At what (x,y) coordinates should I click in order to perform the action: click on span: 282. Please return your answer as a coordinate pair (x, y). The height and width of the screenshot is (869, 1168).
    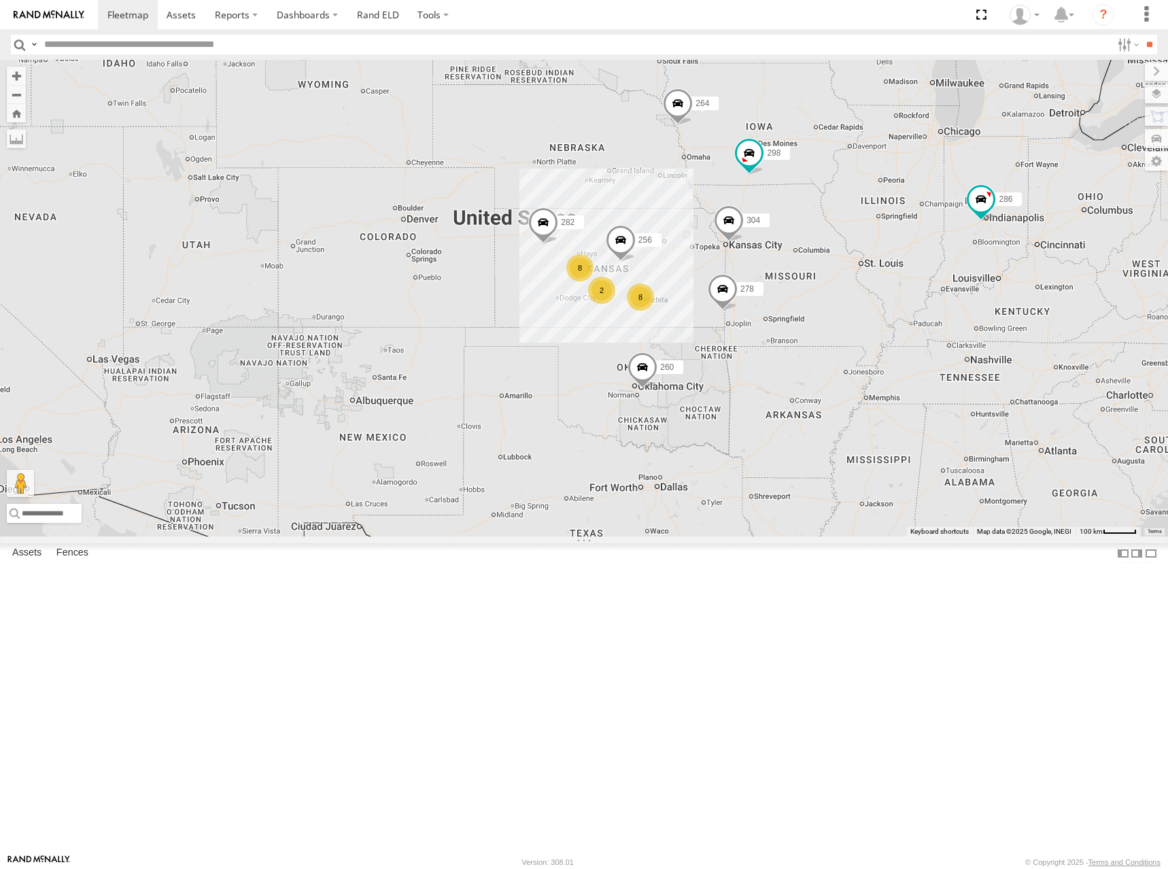
    Looking at the image, I should click on (568, 222).